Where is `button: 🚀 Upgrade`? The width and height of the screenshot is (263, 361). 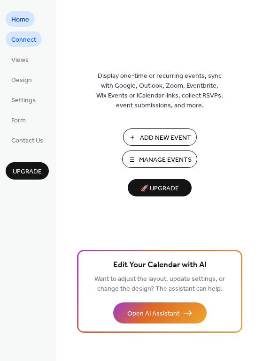 button: 🚀 Upgrade is located at coordinates (159, 188).